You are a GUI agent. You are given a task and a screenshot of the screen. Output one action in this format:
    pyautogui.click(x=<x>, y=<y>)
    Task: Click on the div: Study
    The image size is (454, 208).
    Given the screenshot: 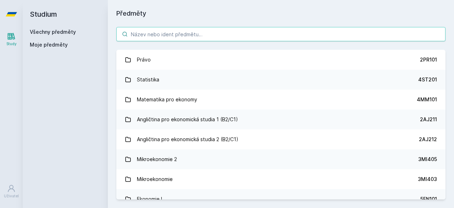 What is the action you would take?
    pyautogui.click(x=11, y=44)
    